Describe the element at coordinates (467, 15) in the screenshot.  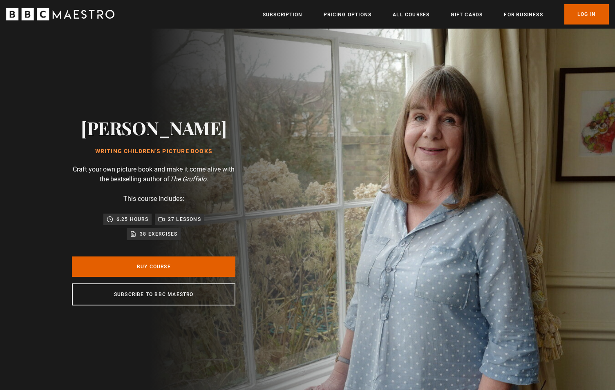
I see `a: Gift Cards` at that location.